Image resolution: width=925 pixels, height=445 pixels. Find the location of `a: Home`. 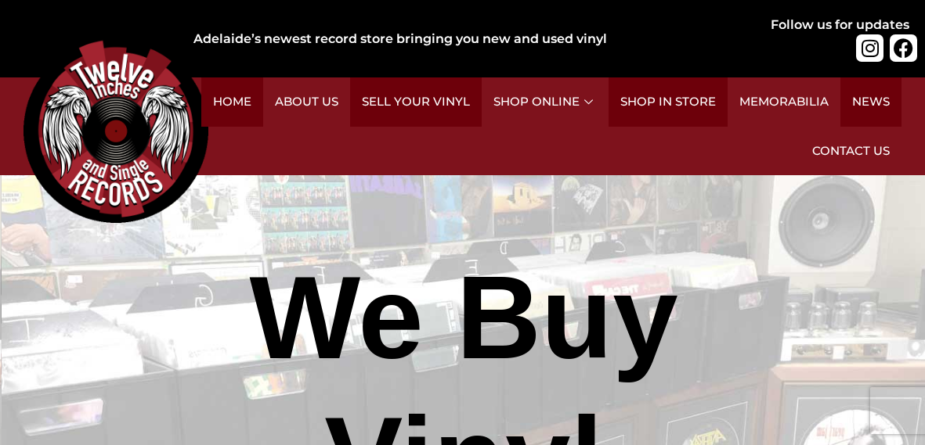

a: Home is located at coordinates (232, 102).